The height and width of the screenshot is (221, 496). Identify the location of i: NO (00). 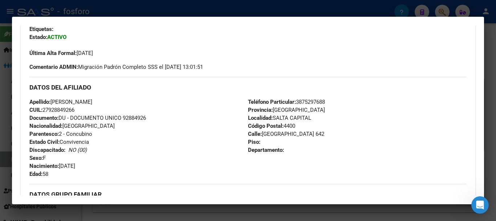
(77, 150).